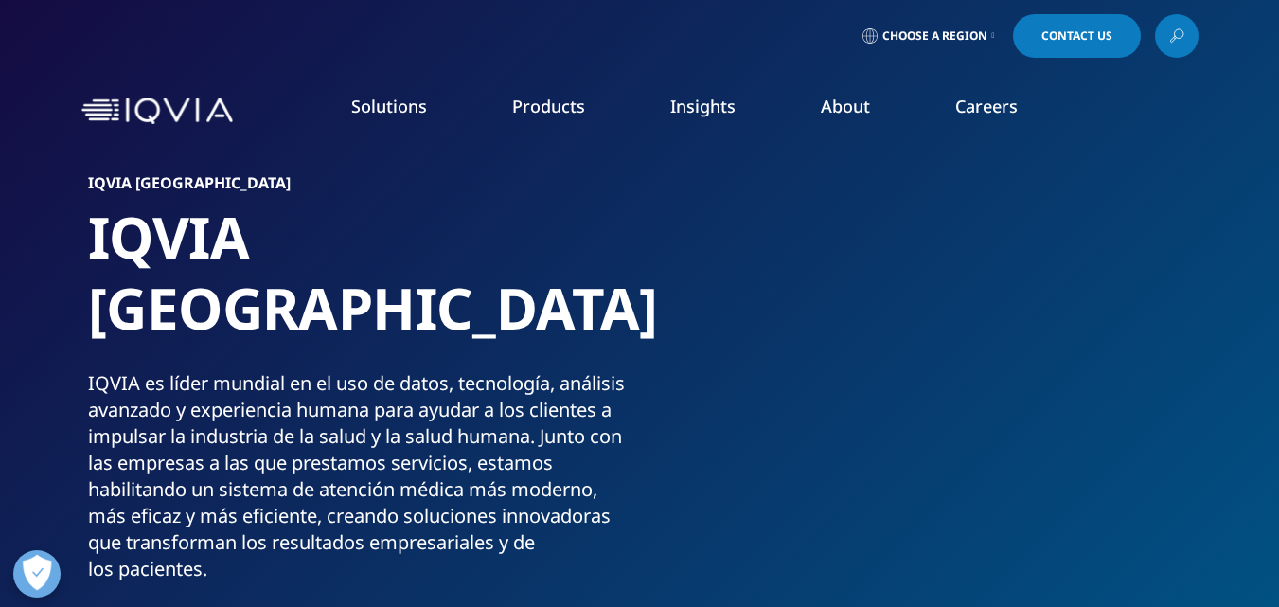  What do you see at coordinates (1077, 36) in the screenshot?
I see `span: Contact Us` at bounding box center [1077, 36].